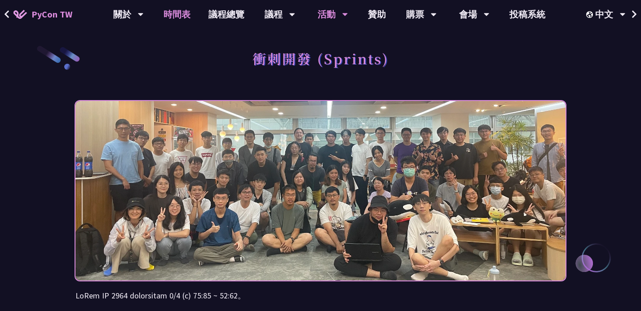 Image resolution: width=641 pixels, height=311 pixels. What do you see at coordinates (20, 14) in the screenshot?
I see `img: Home icon of PyCon TW 2025` at bounding box center [20, 14].